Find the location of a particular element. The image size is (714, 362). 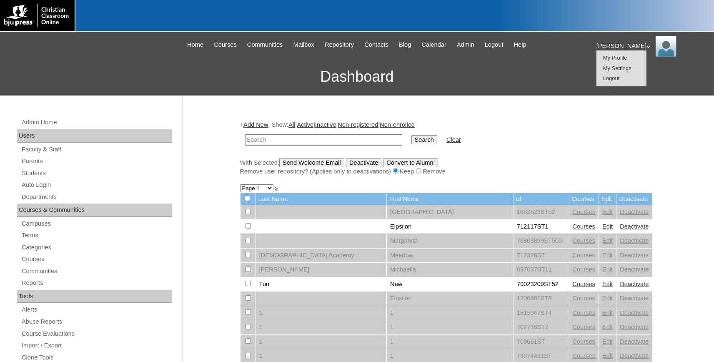

a: Categories is located at coordinates (96, 247).